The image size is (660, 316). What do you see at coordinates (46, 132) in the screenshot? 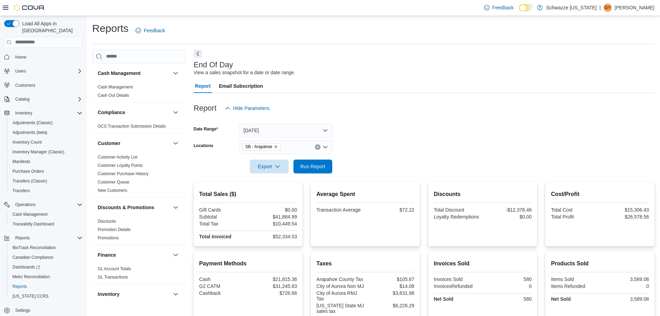
I see `button: Adjustments (beta)` at bounding box center [46, 132].